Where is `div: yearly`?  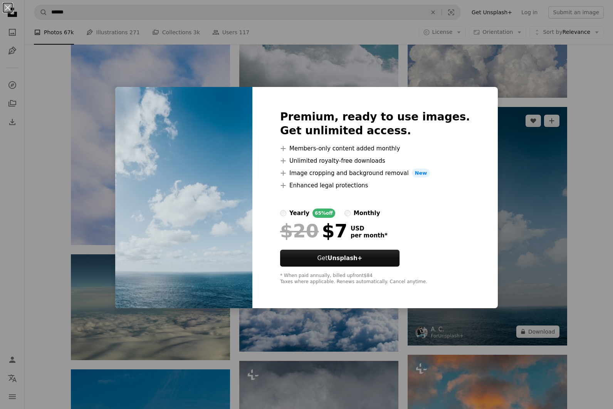 div: yearly is located at coordinates (299, 213).